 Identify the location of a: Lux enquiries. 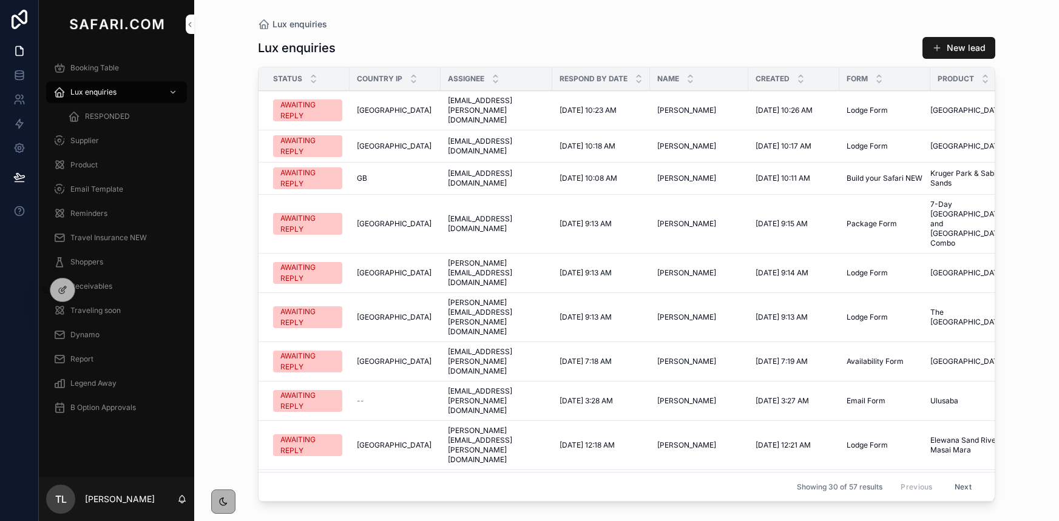
(117, 92).